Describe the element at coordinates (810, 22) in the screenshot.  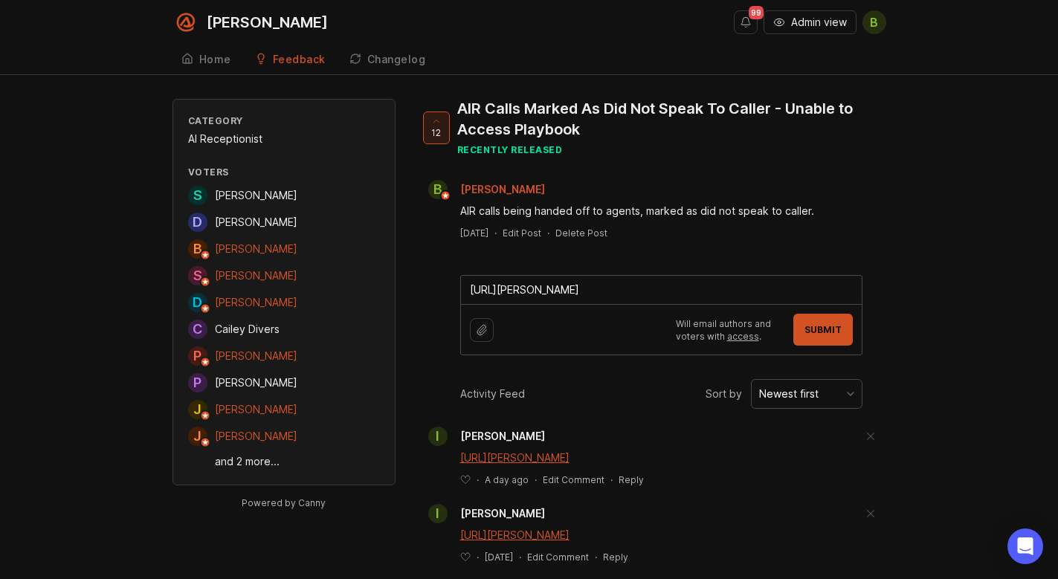
I see `a: Admin view` at that location.